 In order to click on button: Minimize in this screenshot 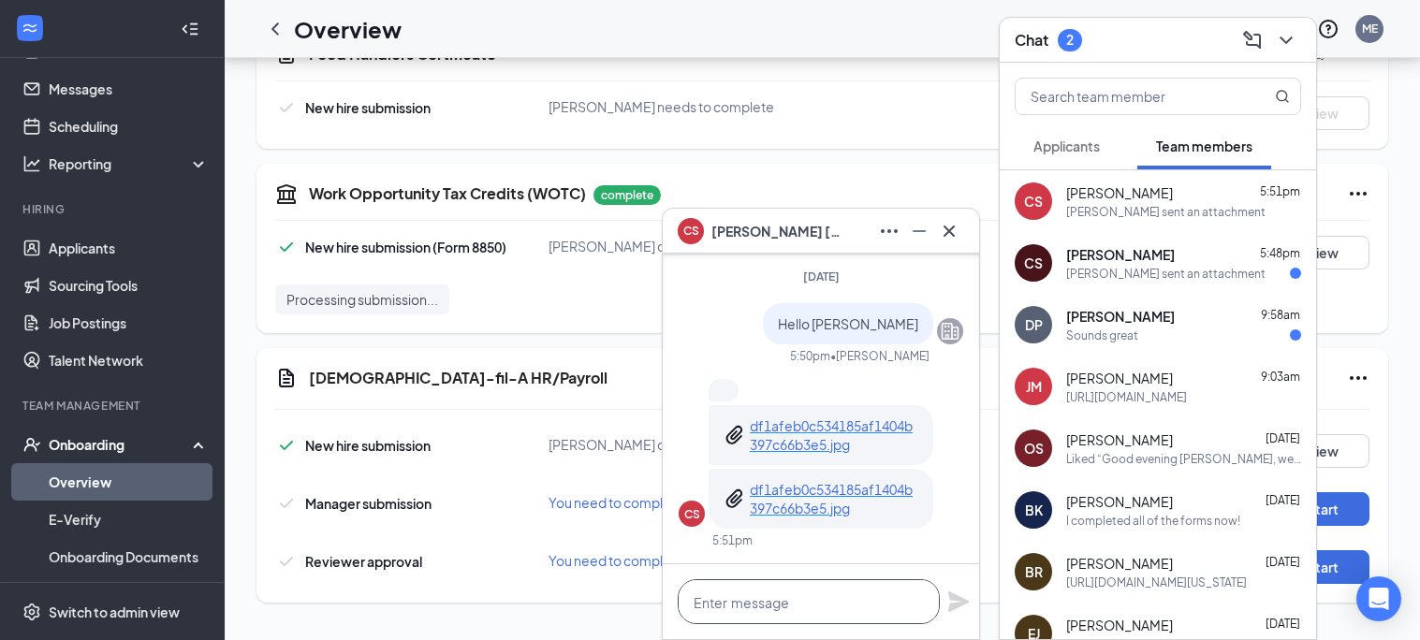, I will do `click(919, 231)`.